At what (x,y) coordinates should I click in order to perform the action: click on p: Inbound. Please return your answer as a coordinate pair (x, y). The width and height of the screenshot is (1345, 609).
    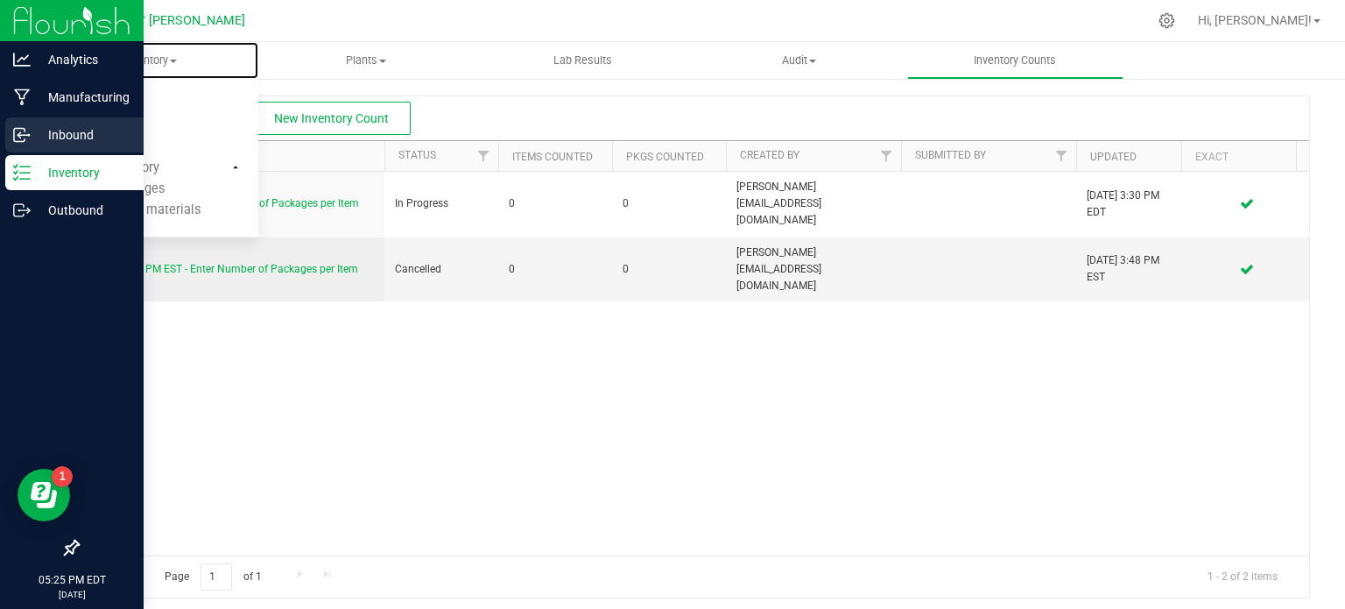
    Looking at the image, I should click on (83, 135).